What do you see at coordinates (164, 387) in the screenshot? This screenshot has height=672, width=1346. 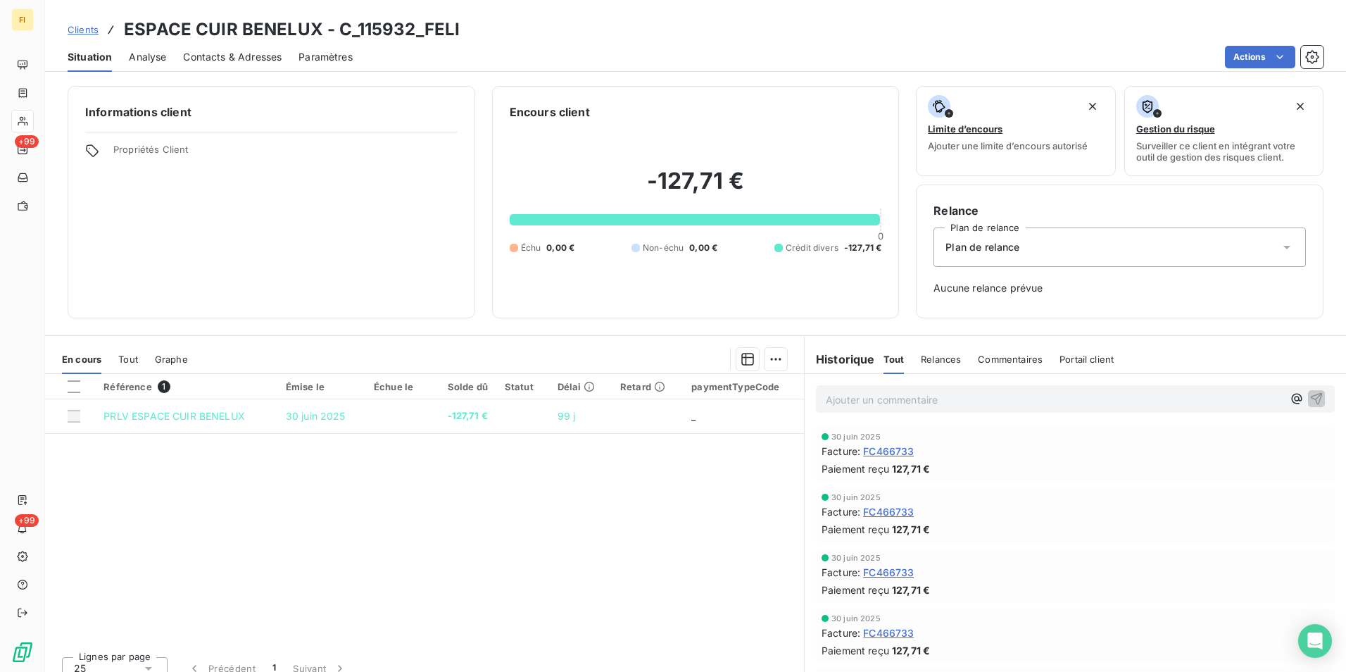 I see `span: 1` at bounding box center [164, 387].